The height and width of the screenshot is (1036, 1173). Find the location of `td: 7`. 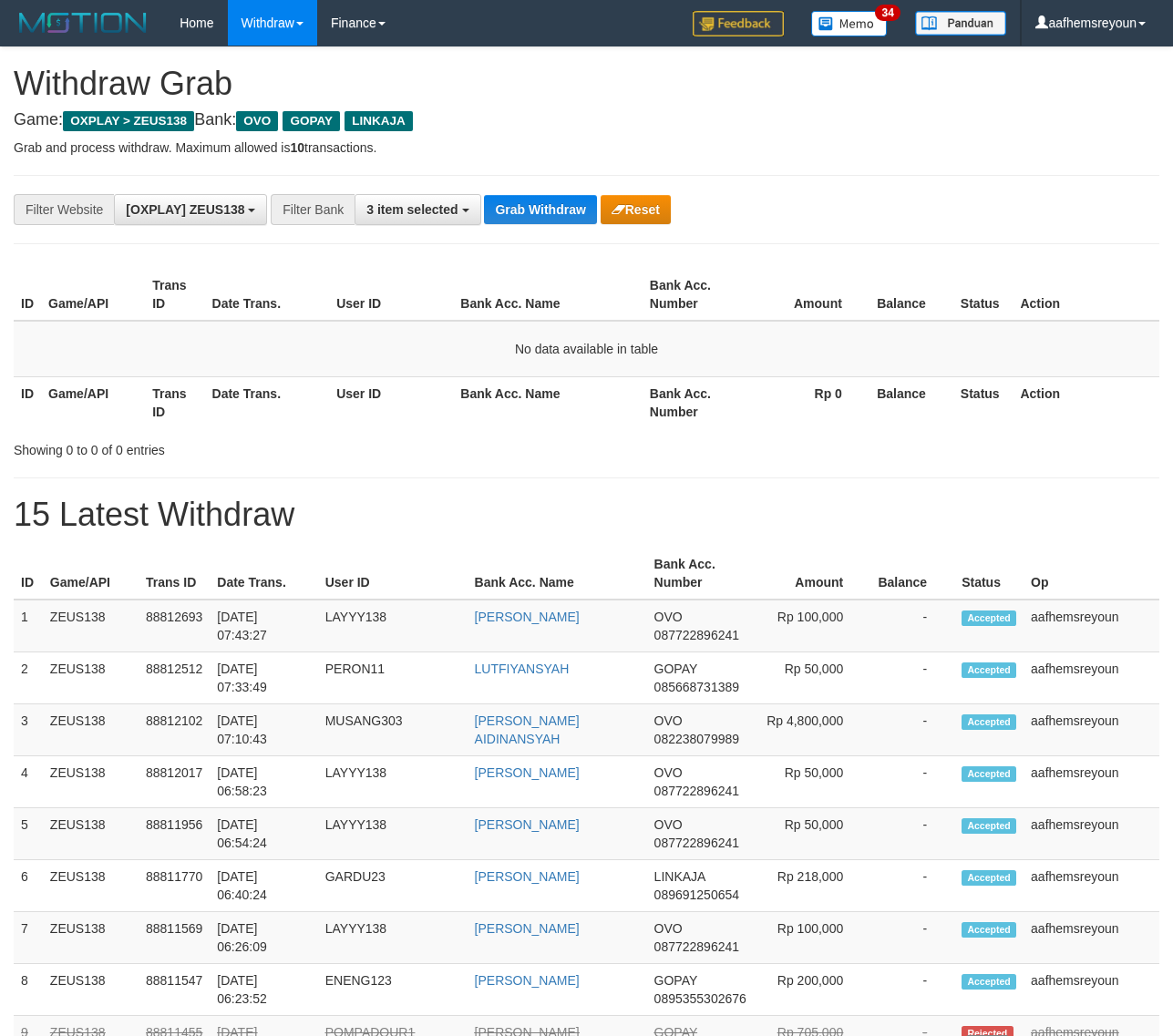

td: 7 is located at coordinates (28, 937).